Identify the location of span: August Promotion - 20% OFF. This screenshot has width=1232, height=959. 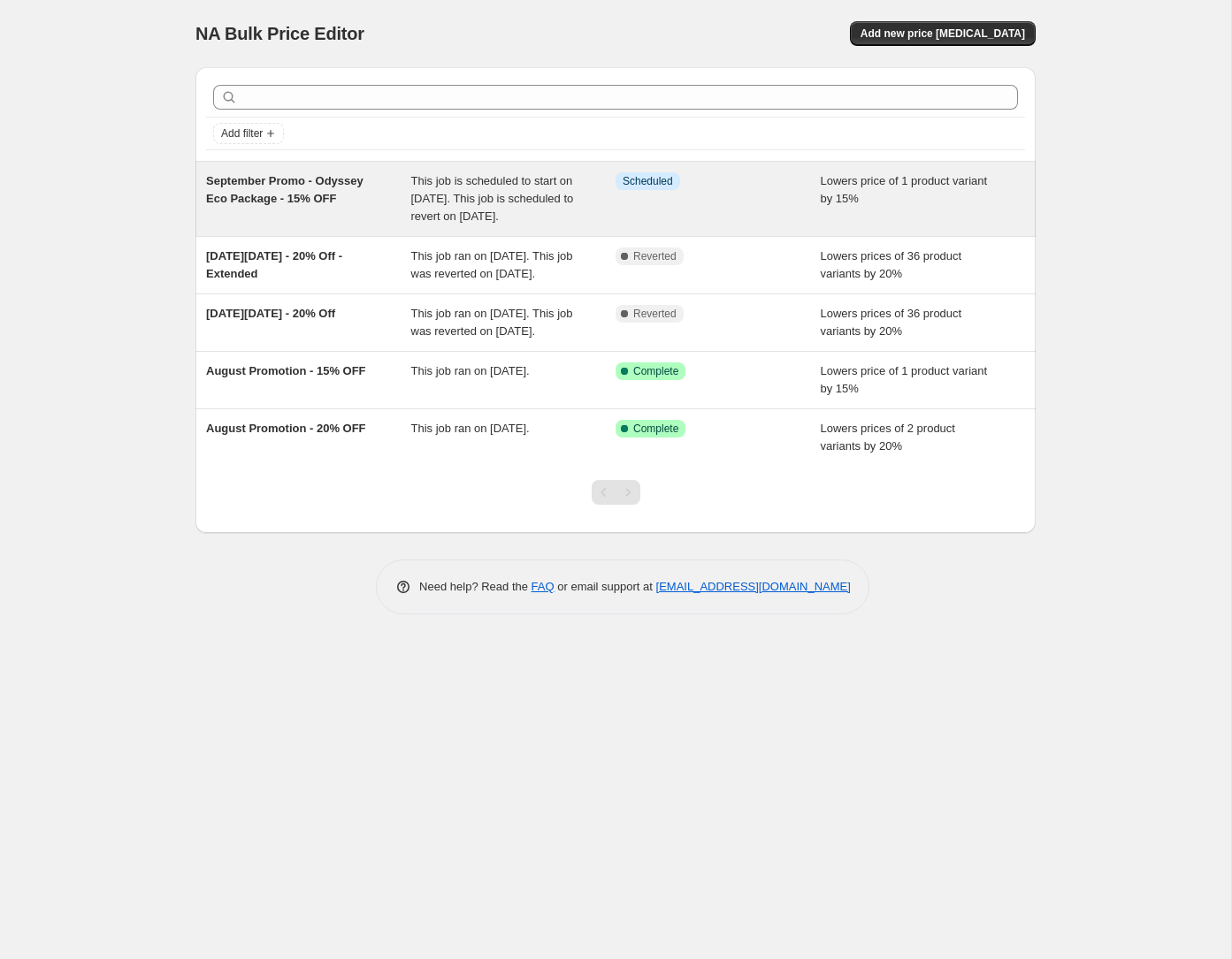
(285, 428).